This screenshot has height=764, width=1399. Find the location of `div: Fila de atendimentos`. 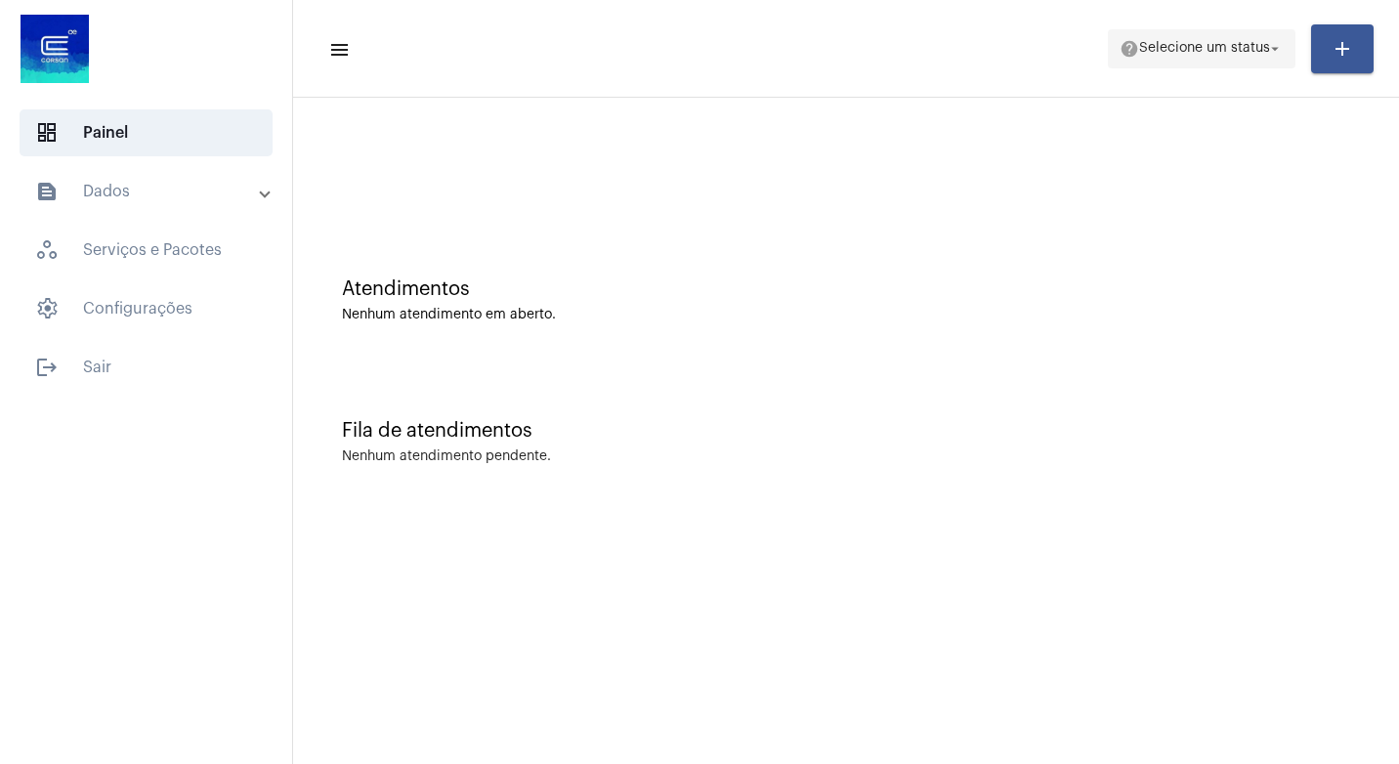

div: Fila de atendimentos is located at coordinates (846, 431).